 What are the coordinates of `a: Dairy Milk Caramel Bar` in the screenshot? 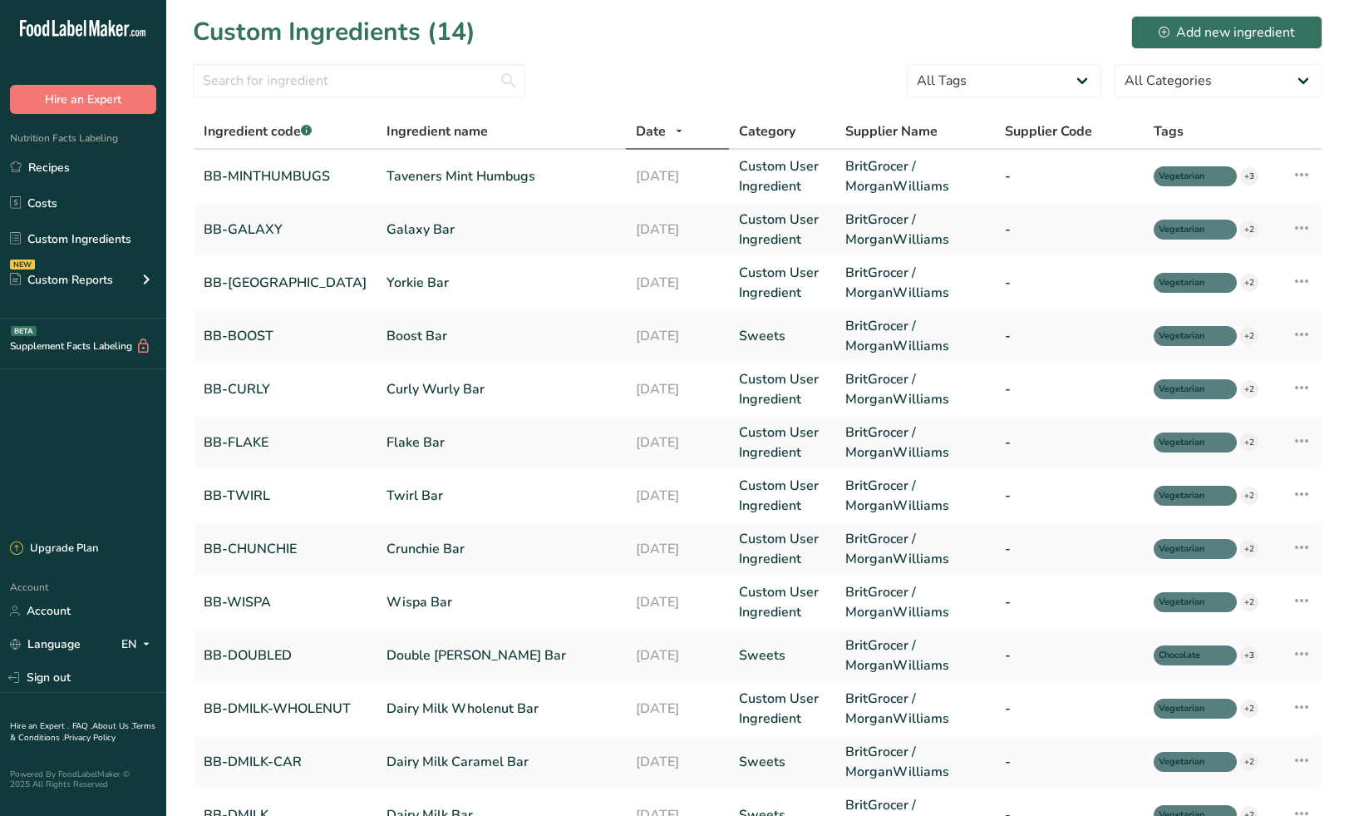 It's located at (501, 762).